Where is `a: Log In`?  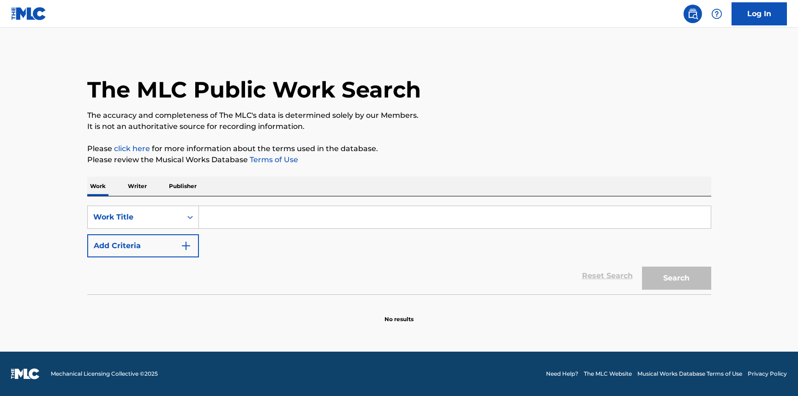
a: Log In is located at coordinates (759, 14).